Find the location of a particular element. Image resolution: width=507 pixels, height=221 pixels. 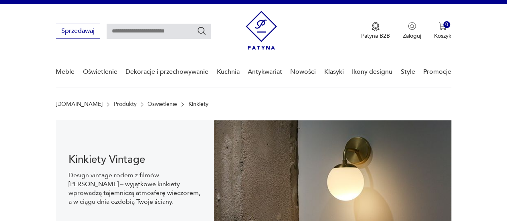

a: Ikony designu is located at coordinates (372, 72).